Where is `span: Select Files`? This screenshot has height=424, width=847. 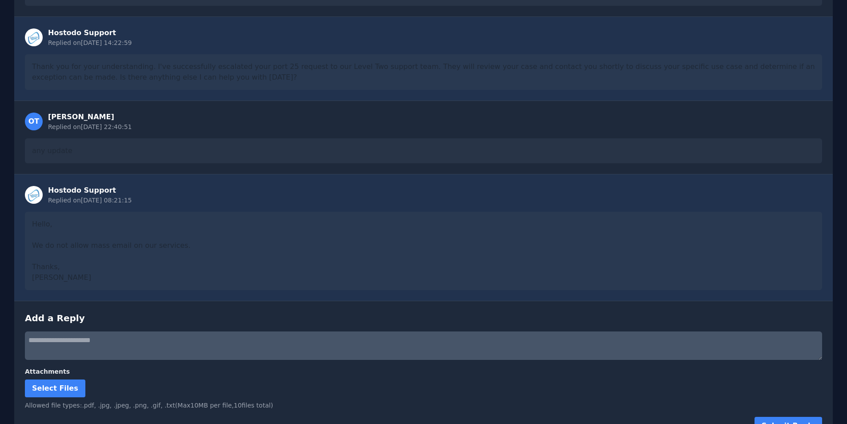 span: Select Files is located at coordinates (55, 388).